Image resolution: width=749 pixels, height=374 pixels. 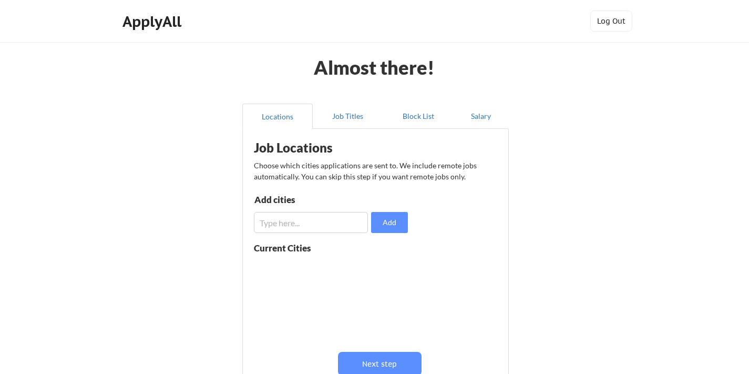 I want to click on div: Almost there!, so click(x=374, y=67).